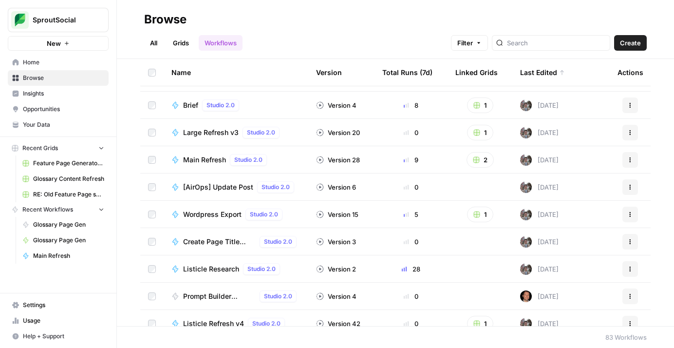 The width and height of the screenshot is (674, 348). What do you see at coordinates (411, 105) in the screenshot?
I see `div: 8` at bounding box center [411, 105].